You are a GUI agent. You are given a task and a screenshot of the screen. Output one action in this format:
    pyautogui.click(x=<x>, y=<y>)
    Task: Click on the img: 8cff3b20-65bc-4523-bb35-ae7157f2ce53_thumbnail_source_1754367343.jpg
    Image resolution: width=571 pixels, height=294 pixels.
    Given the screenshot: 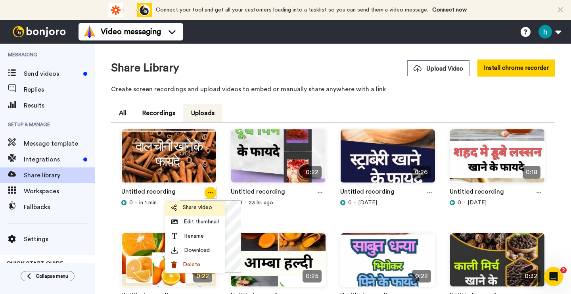 What is the action you would take?
    pyautogui.click(x=497, y=263)
    